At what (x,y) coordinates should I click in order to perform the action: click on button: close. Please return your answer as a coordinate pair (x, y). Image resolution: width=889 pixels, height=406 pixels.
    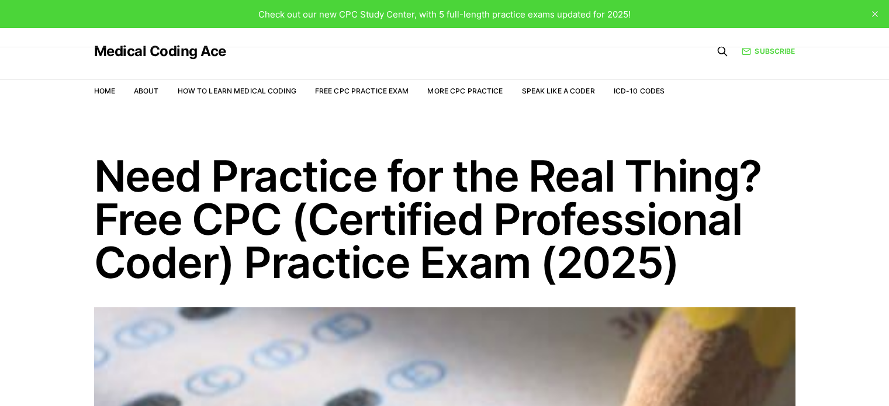
    Looking at the image, I should click on (875, 14).